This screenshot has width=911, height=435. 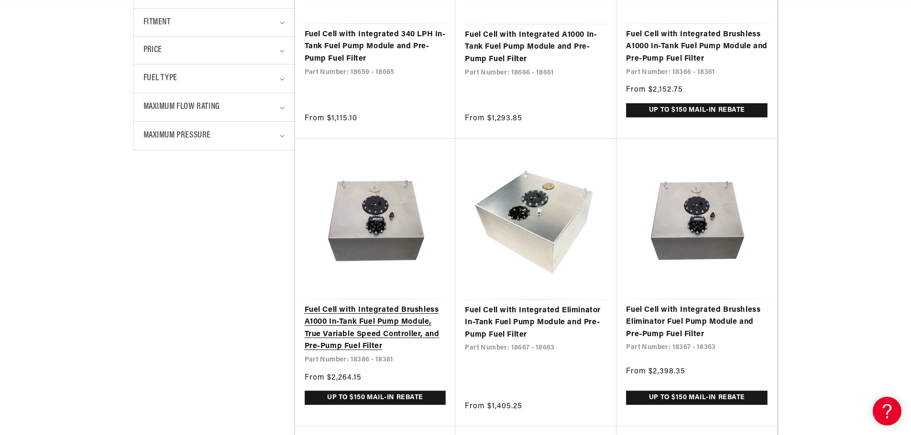 What do you see at coordinates (157, 22) in the screenshot?
I see `span: Fitment` at bounding box center [157, 22].